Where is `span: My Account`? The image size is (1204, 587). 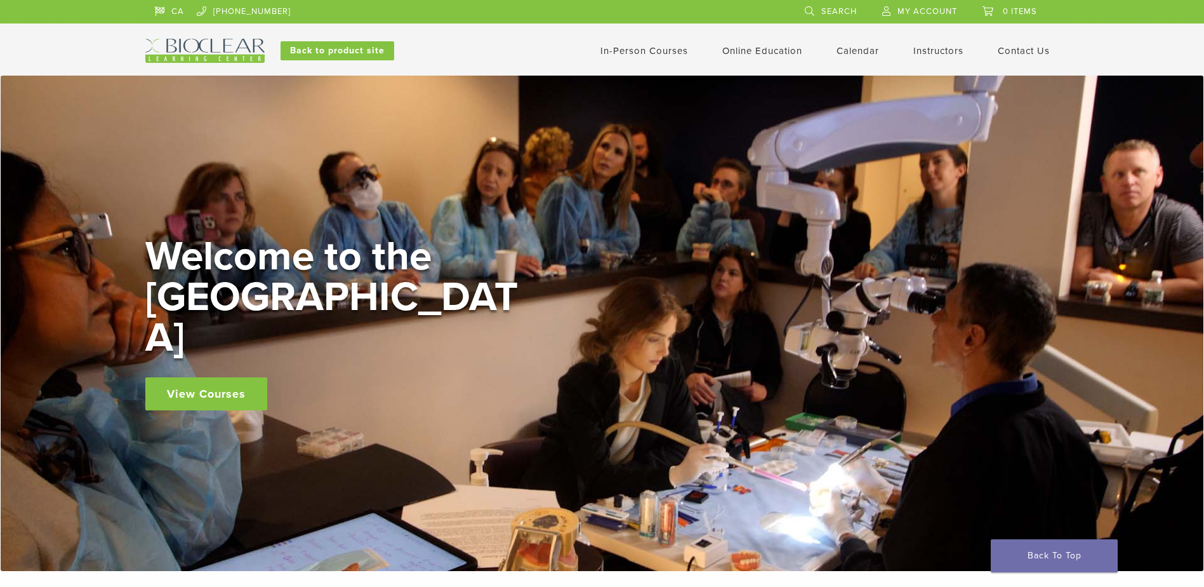
span: My Account is located at coordinates (927, 11).